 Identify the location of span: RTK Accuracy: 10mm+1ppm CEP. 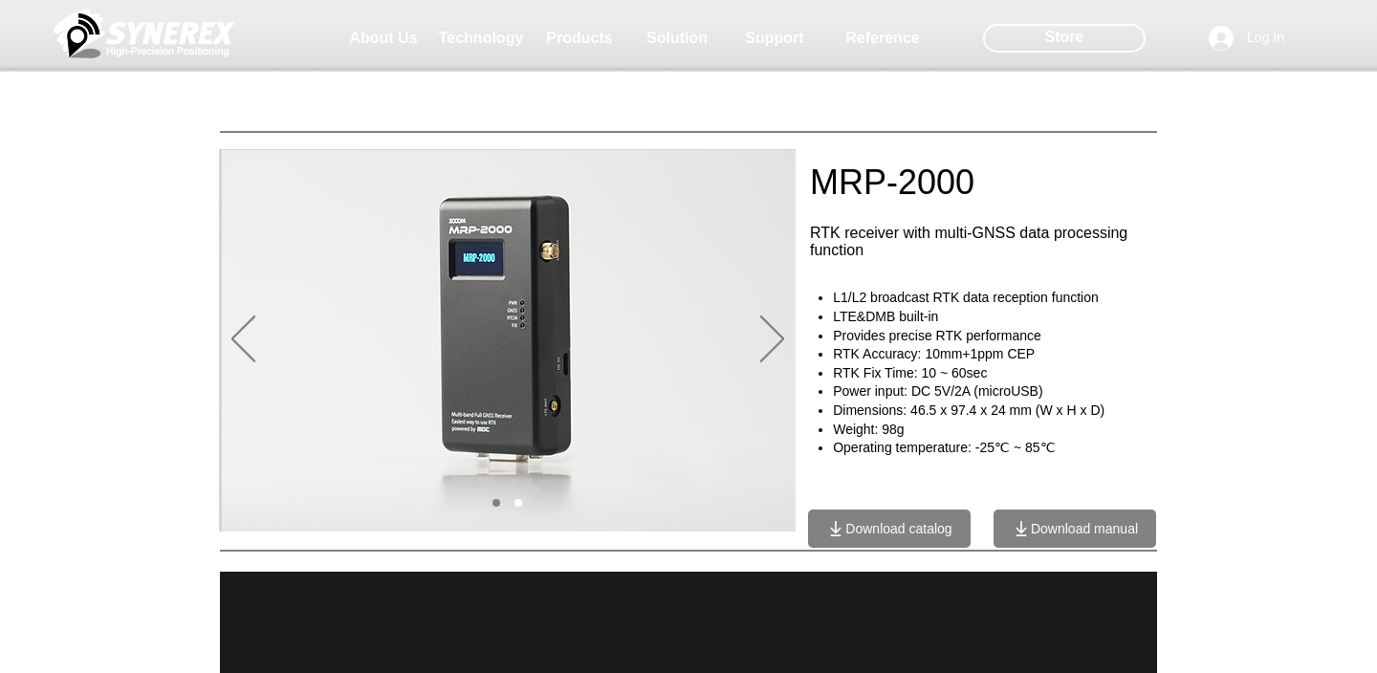
(933, 354).